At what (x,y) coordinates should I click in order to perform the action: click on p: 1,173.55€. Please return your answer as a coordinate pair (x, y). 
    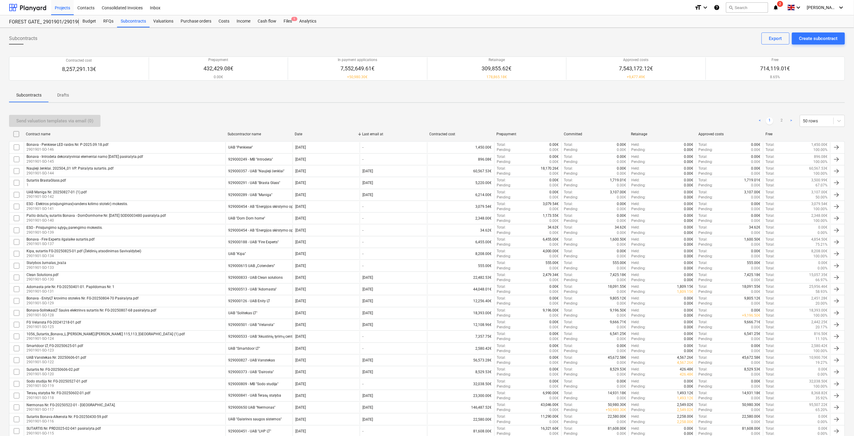
    Looking at the image, I should click on (551, 216).